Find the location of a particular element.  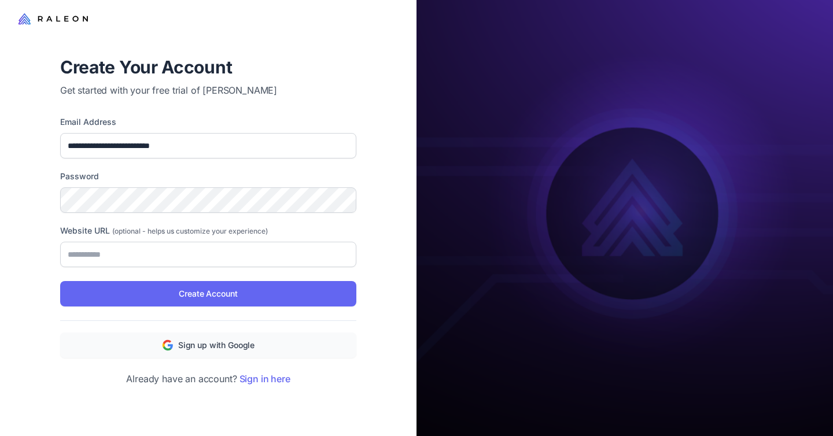

button: Sign up with Google is located at coordinates (208, 345).